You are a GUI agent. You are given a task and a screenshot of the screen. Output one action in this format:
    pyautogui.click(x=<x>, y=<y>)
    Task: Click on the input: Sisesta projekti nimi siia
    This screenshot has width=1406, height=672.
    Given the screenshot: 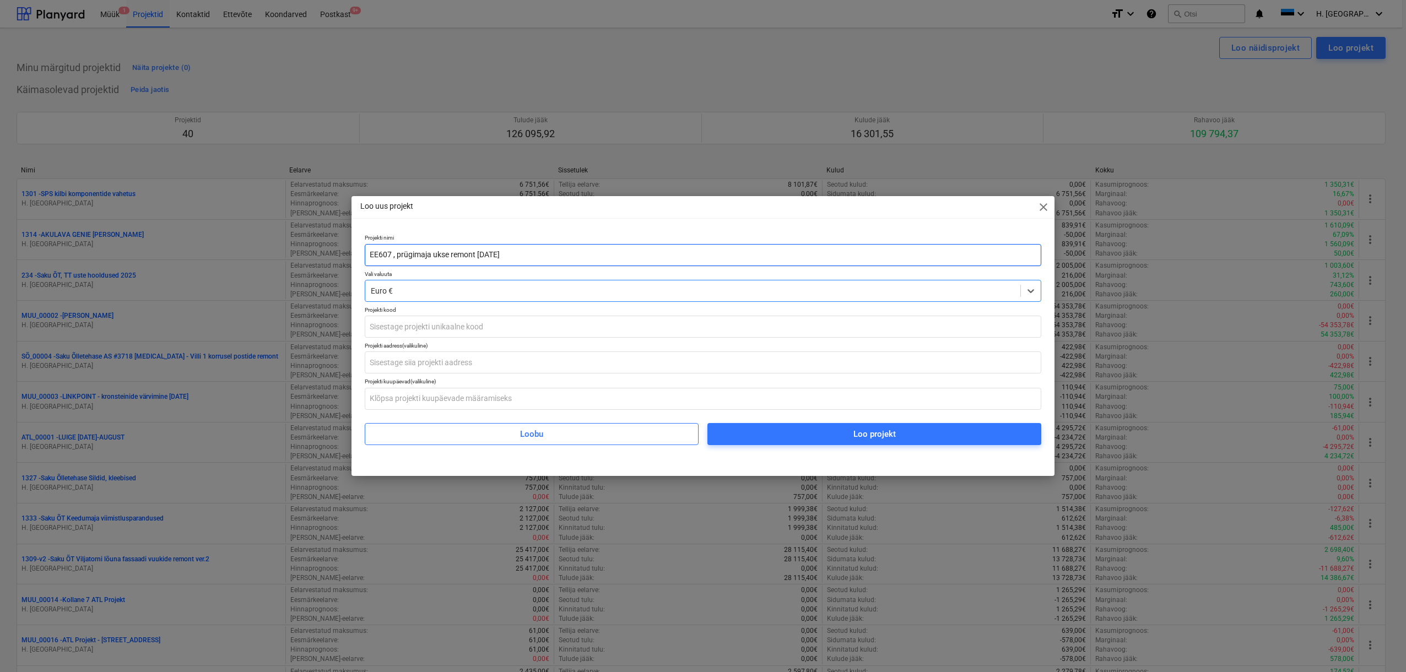 What is the action you would take?
    pyautogui.click(x=703, y=255)
    